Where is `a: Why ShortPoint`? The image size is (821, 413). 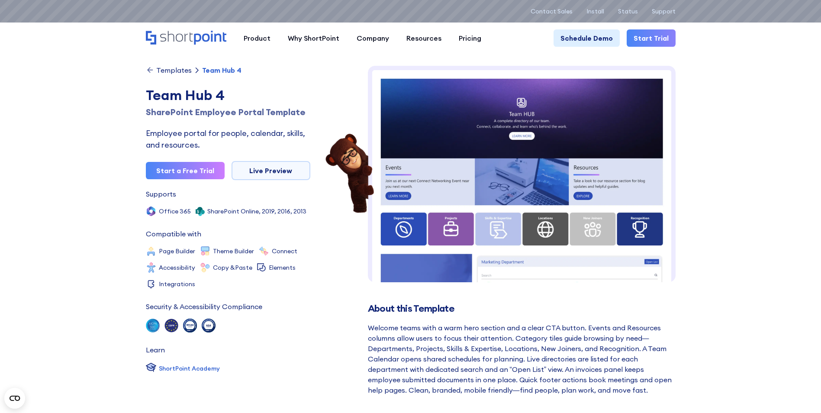 a: Why ShortPoint is located at coordinates (313, 38).